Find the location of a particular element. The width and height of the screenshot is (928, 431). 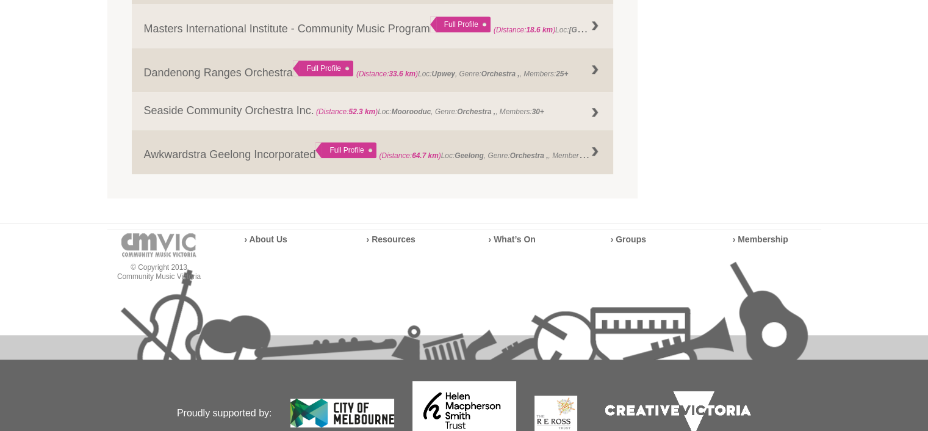

strong: 18.6 km is located at coordinates (540, 30).